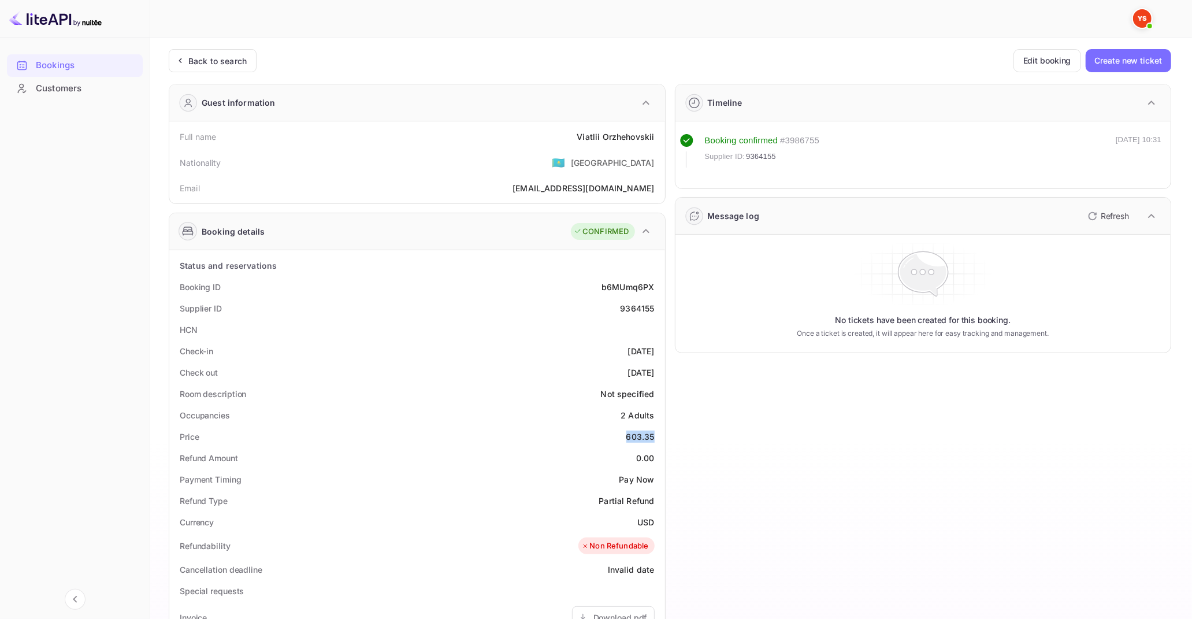 The image size is (1192, 619). I want to click on span: United States, so click(558, 162).